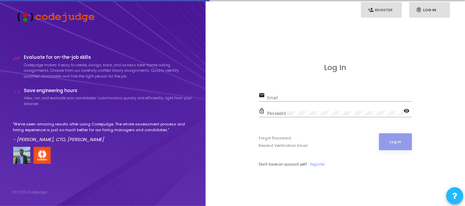 Image resolution: width=465 pixels, height=206 pixels. I want to click on p: Codejudge makes it easy to create, assign, track, and assess take-home coding assignments. Choose..., so click(109, 71).